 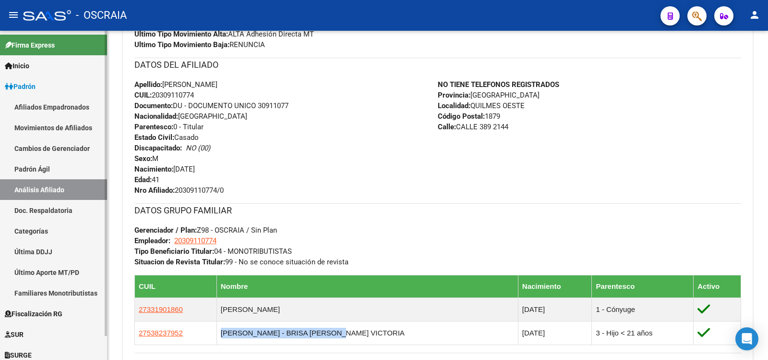 What do you see at coordinates (174, 251) in the screenshot?
I see `strong: Tipo Beneficiario Titular:` at bounding box center [174, 251].